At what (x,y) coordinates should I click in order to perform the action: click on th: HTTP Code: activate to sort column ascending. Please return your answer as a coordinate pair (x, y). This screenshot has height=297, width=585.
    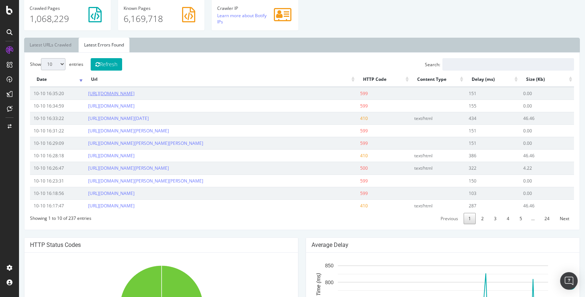
    Looking at the image, I should click on (365, 79).